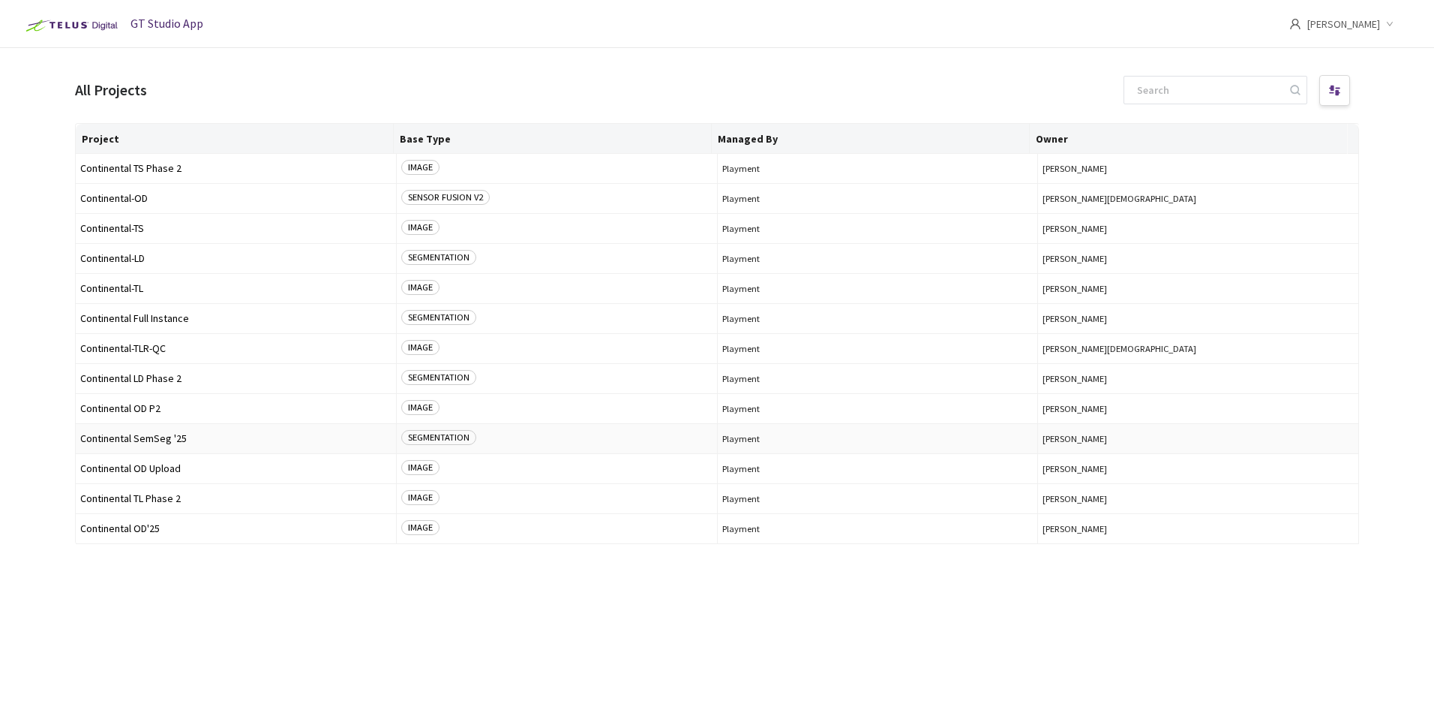 This screenshot has width=1434, height=716. Describe the element at coordinates (236, 318) in the screenshot. I see `span: Continental Full Instance` at that location.